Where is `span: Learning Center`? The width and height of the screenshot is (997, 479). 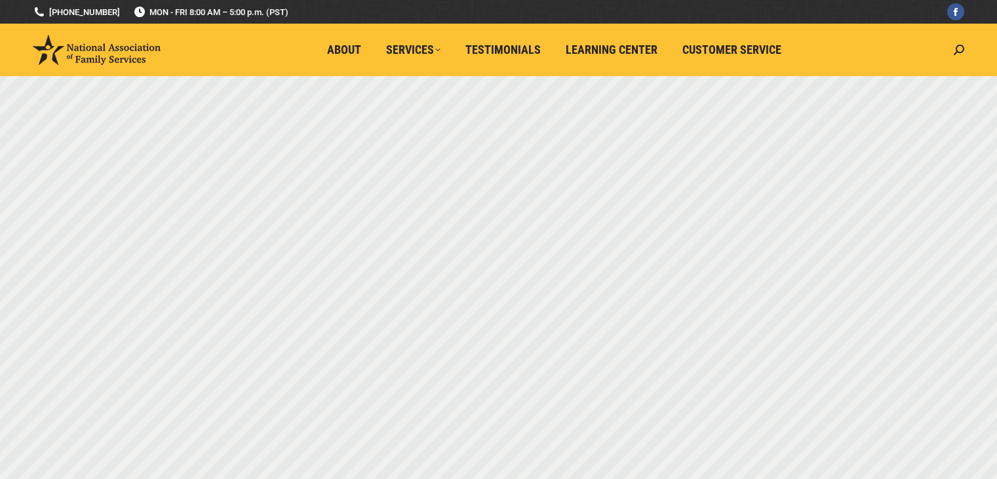
span: Learning Center is located at coordinates (612, 50).